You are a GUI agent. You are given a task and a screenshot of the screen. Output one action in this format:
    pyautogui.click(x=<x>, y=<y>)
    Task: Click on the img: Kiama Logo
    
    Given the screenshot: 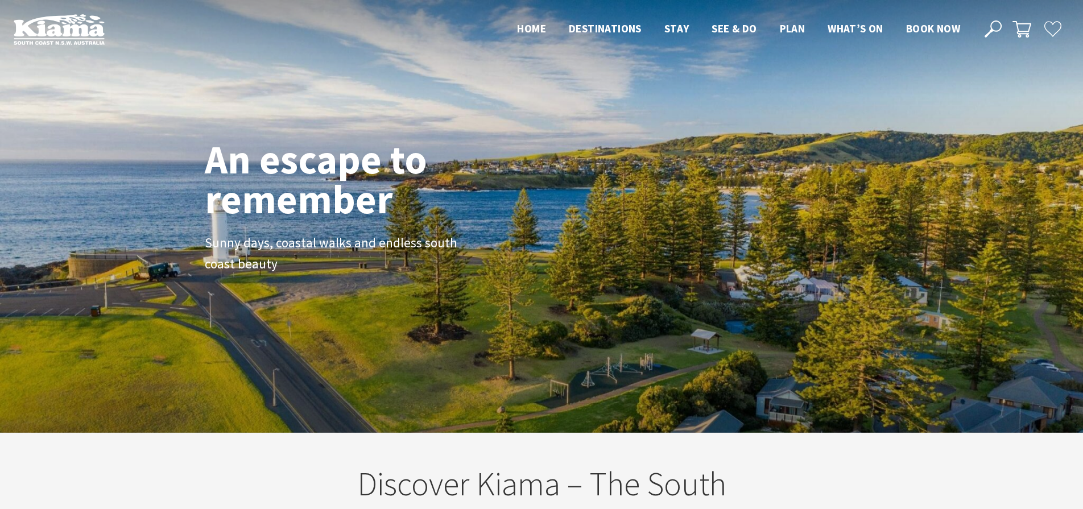 What is the action you would take?
    pyautogui.click(x=59, y=29)
    